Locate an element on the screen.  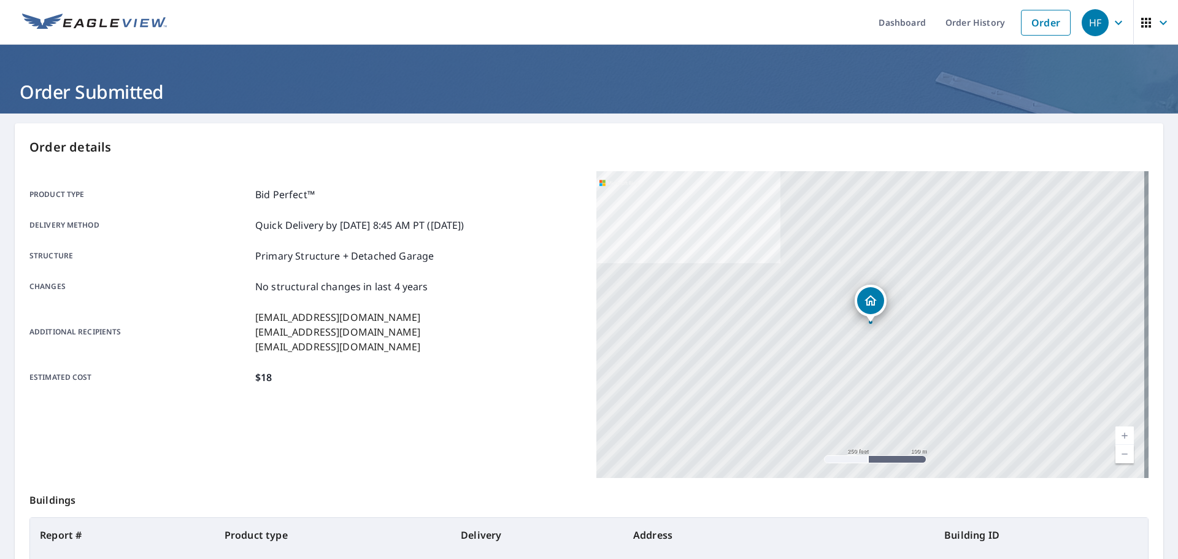
p: Primary Structure + Detached Garage is located at coordinates (344, 256).